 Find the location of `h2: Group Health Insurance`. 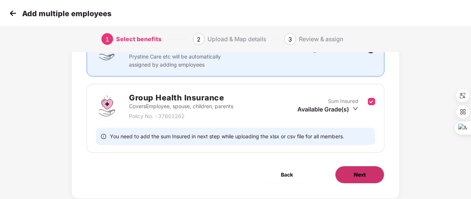

h2: Group Health Insurance is located at coordinates (181, 98).